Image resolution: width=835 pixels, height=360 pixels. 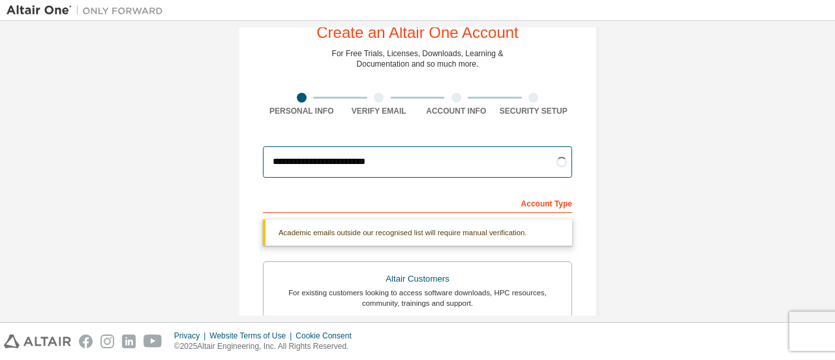 What do you see at coordinates (418, 232) in the screenshot?
I see `div: Academic emails outside our recognised list will require manual verification.` at bounding box center [418, 232].